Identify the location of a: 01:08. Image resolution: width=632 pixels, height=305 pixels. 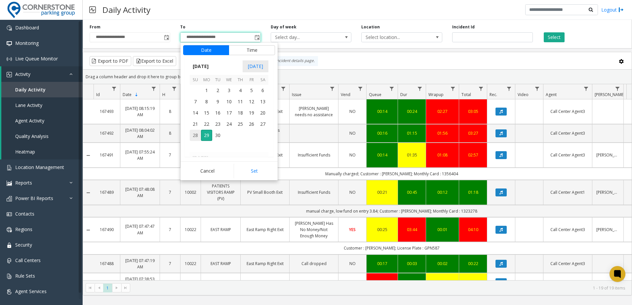
(442, 155).